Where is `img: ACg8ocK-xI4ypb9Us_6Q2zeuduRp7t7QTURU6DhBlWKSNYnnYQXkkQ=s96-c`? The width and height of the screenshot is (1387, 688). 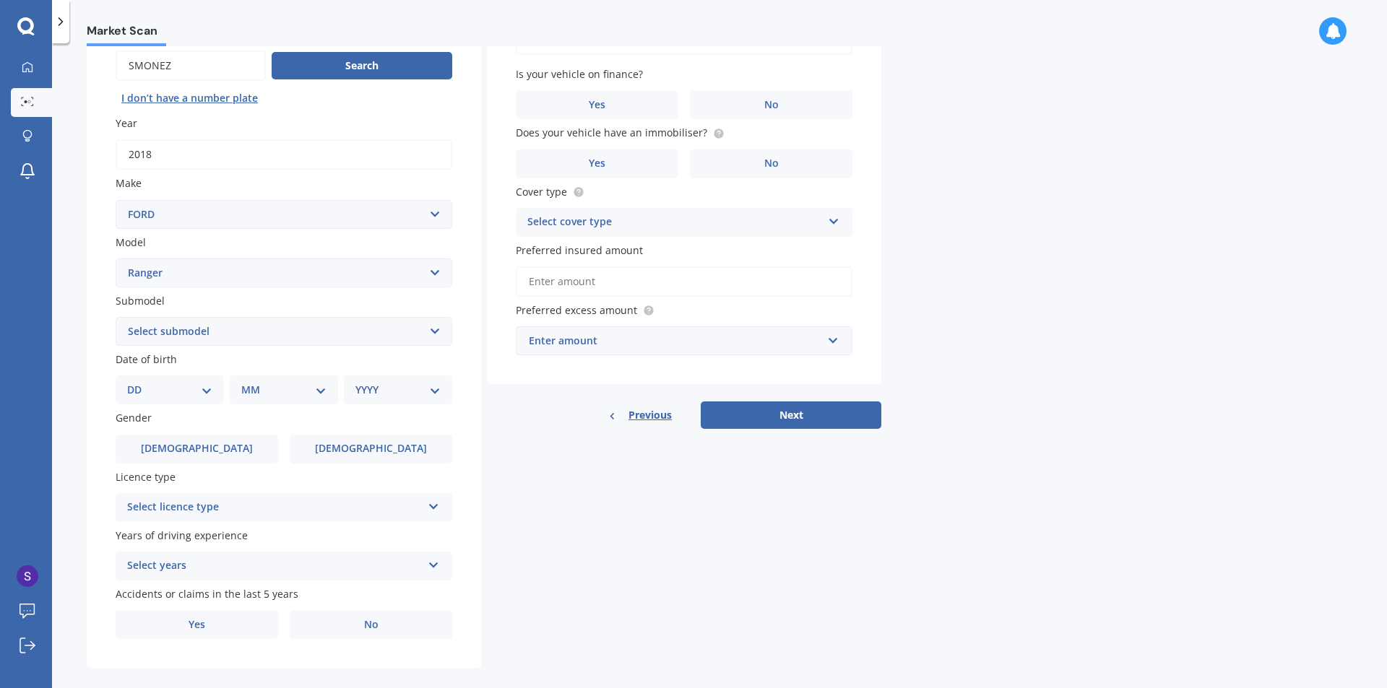
img: ACg8ocK-xI4ypb9Us_6Q2zeuduRp7t7QTURU6DhBlWKSNYnnYQXkkQ=s96-c is located at coordinates (27, 577).